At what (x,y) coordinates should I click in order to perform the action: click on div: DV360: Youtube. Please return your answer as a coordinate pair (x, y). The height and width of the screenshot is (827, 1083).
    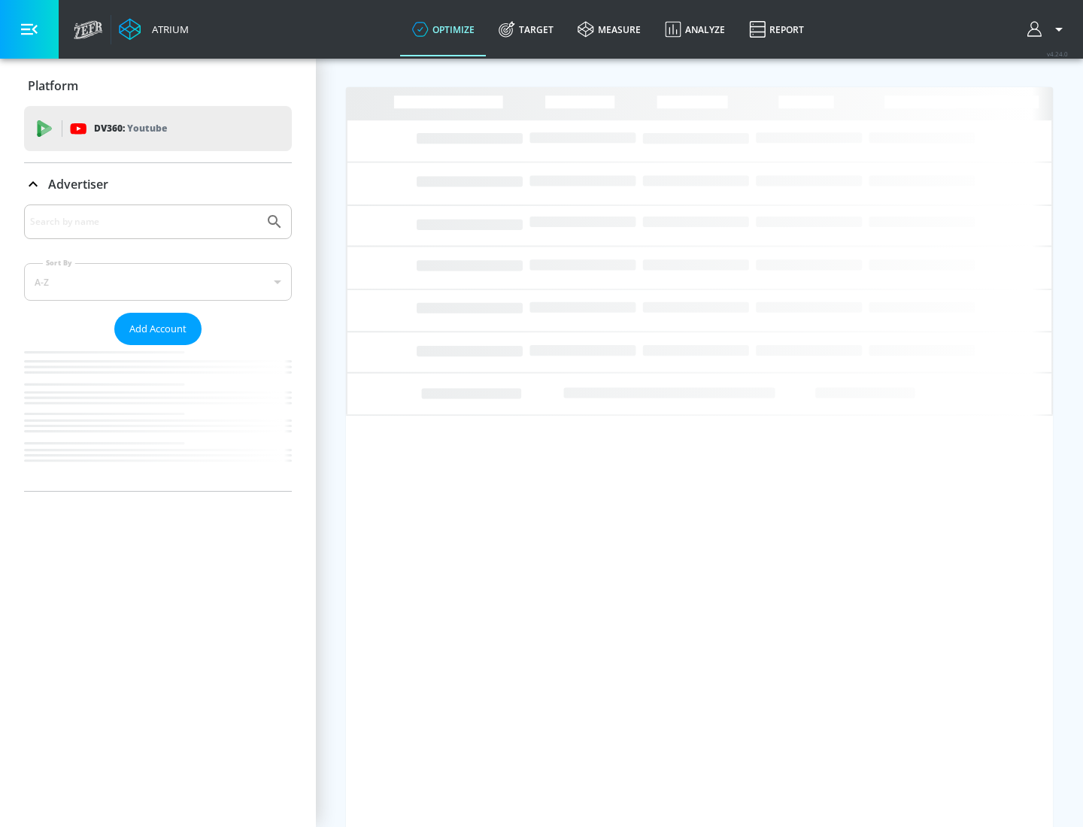
    Looking at the image, I should click on (158, 129).